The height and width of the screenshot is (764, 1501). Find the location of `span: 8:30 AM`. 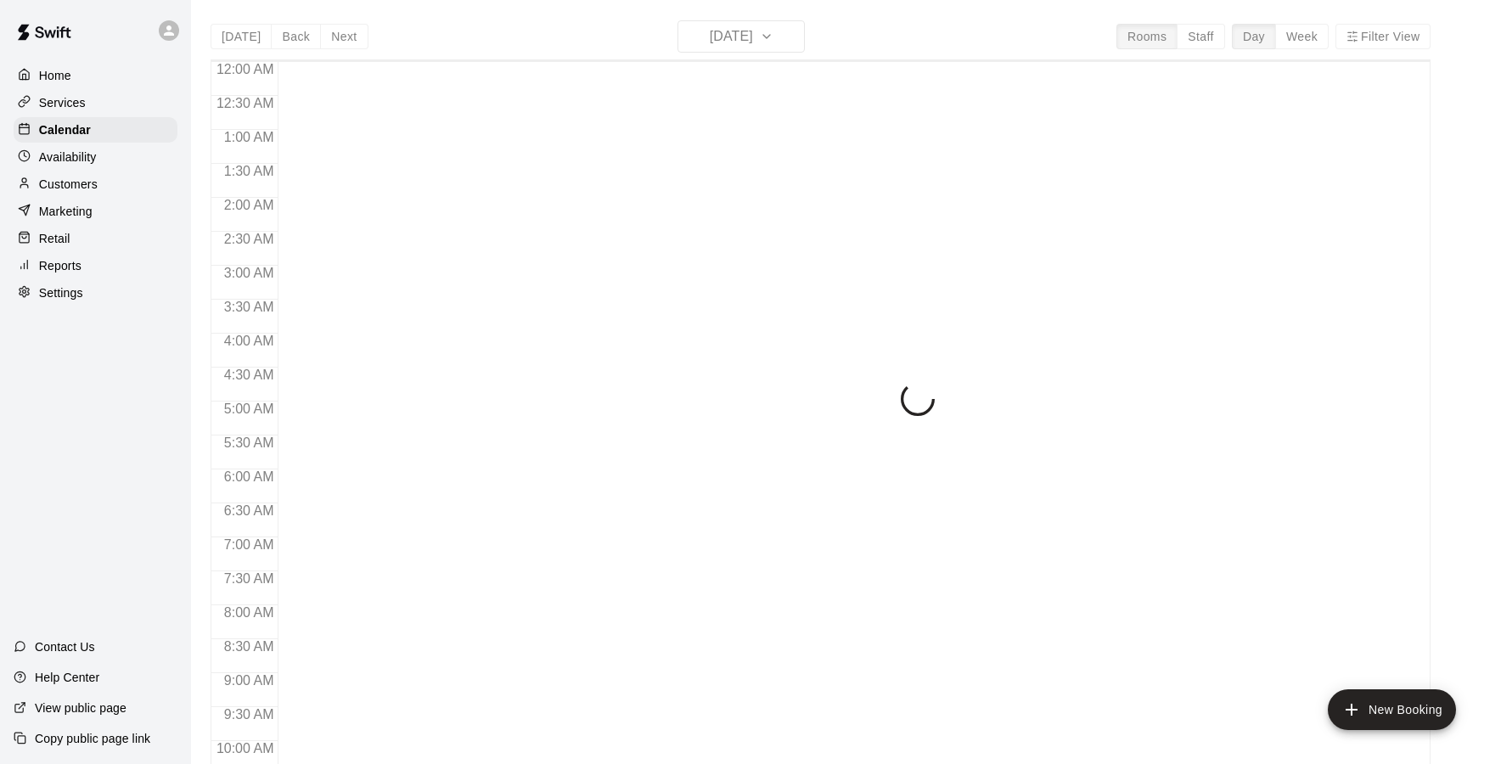

span: 8:30 AM is located at coordinates (249, 646).